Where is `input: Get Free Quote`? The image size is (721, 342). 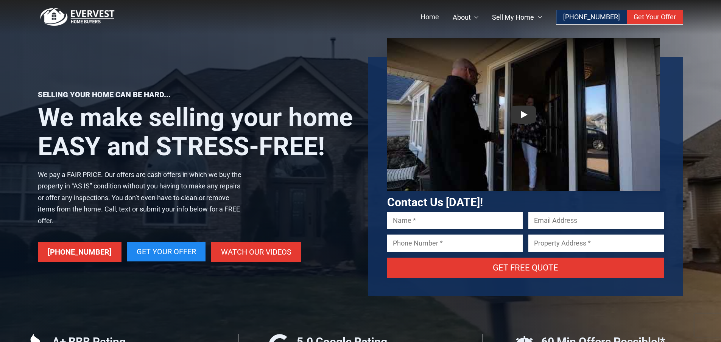 input: Get Free Quote is located at coordinates (526, 268).